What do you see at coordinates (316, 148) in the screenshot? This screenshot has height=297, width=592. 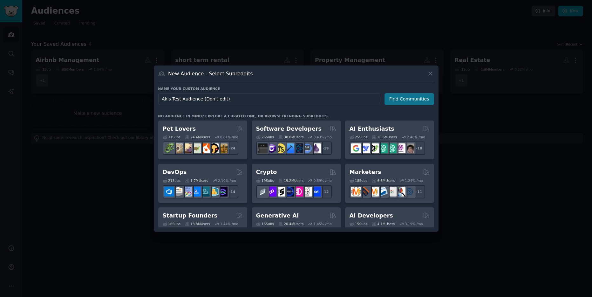 I see `img: elixir` at bounding box center [316, 148].